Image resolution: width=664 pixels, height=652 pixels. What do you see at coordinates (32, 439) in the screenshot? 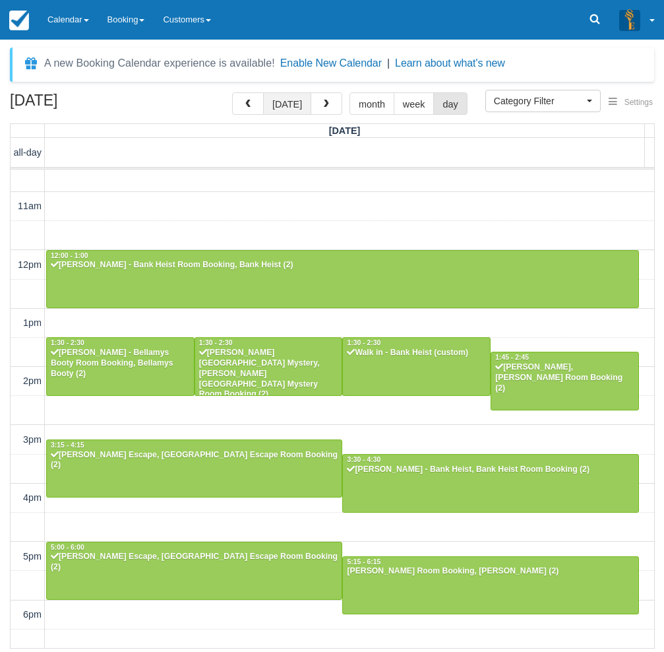
I see `span: 3pm` at bounding box center [32, 439].